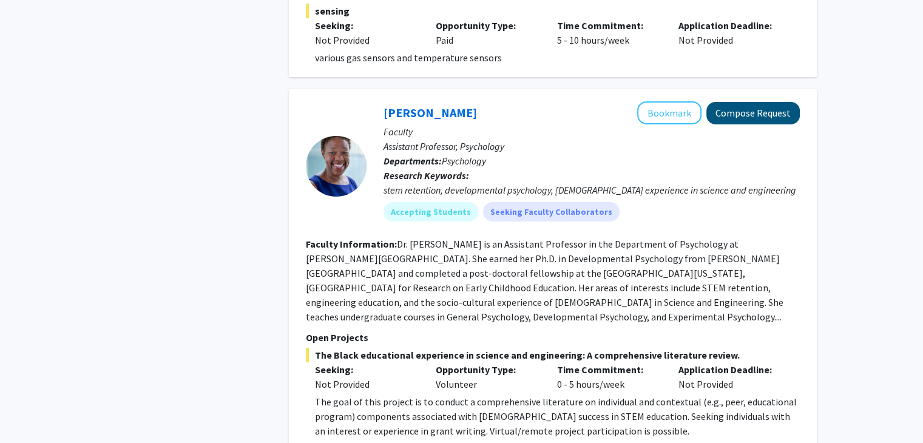  I want to click on b: Departments:, so click(413, 161).